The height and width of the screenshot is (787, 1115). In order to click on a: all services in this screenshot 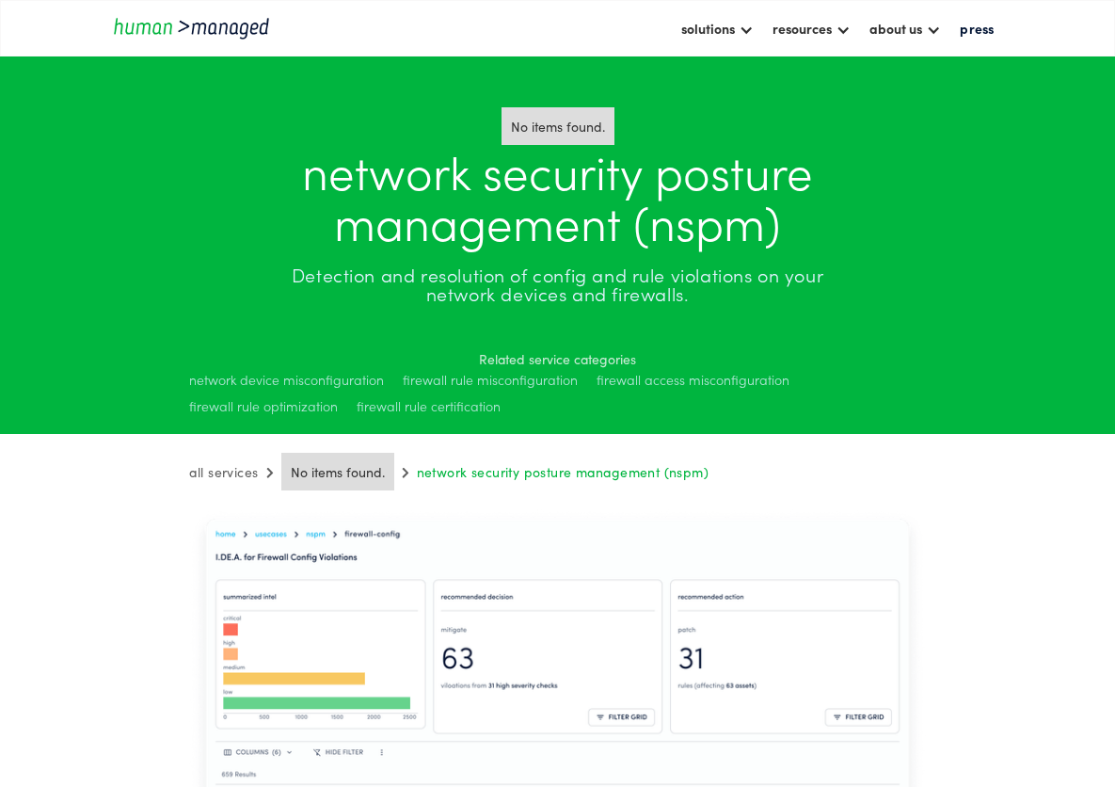, I will do `click(223, 471)`.